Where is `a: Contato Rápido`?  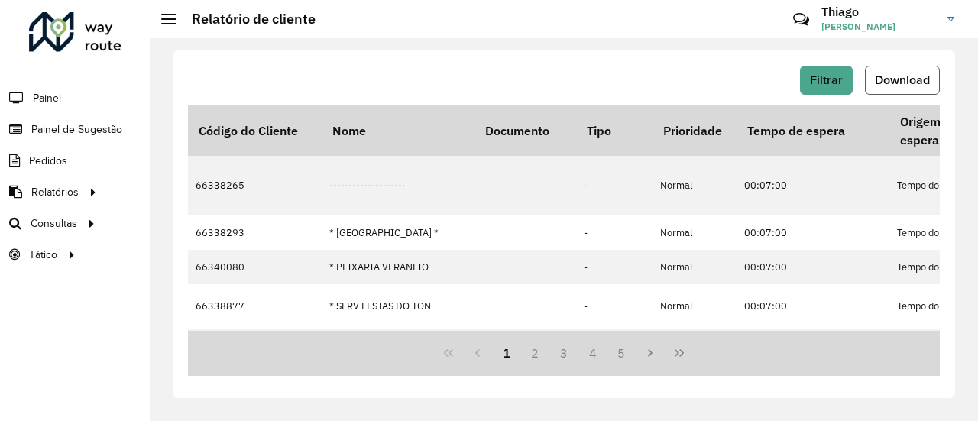
a: Contato Rápido is located at coordinates (800, 19).